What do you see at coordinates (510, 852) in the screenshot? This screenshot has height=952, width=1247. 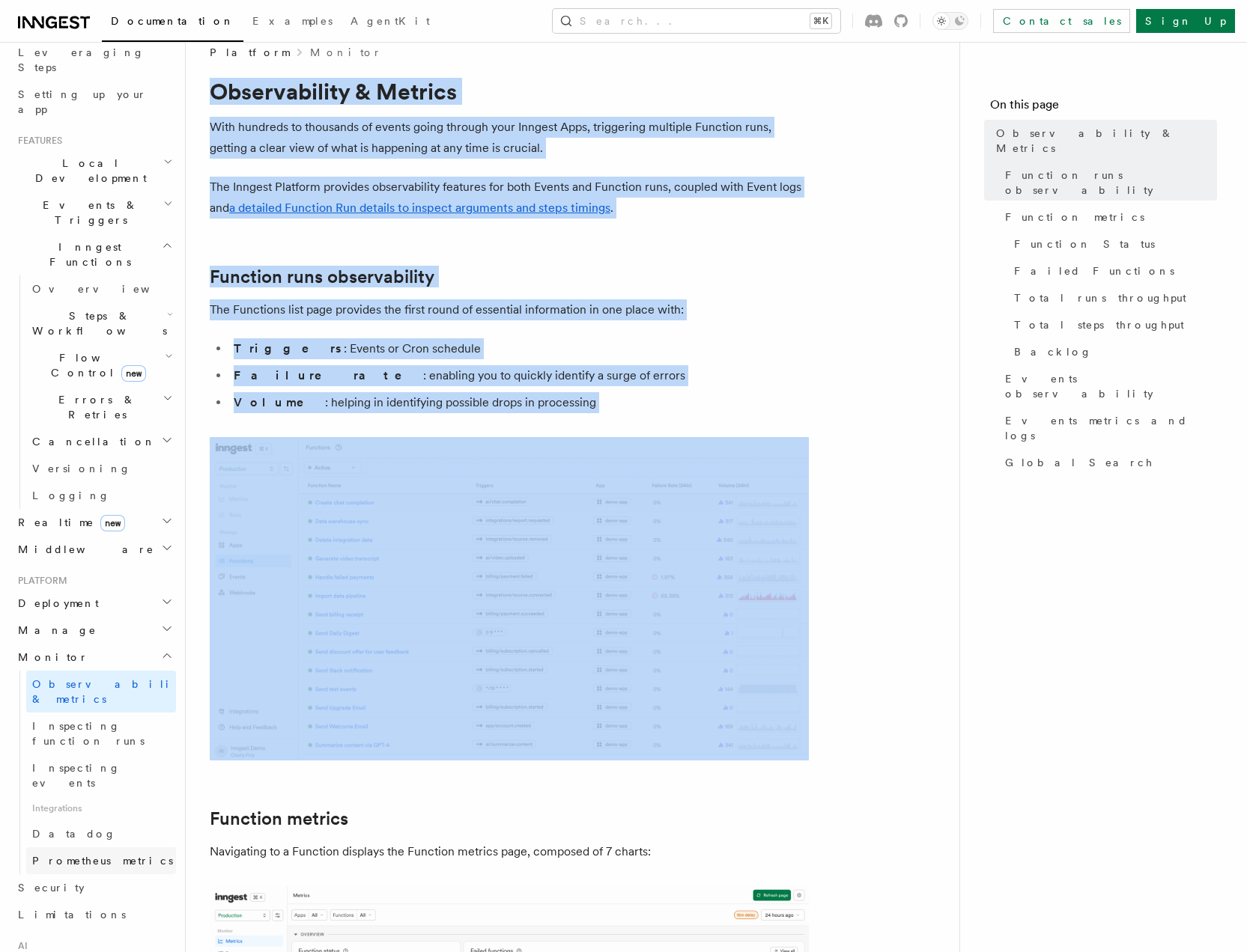 I see `p: Navigating to a Function displays the Function metrics page, composed of 7 charts:` at bounding box center [510, 852].